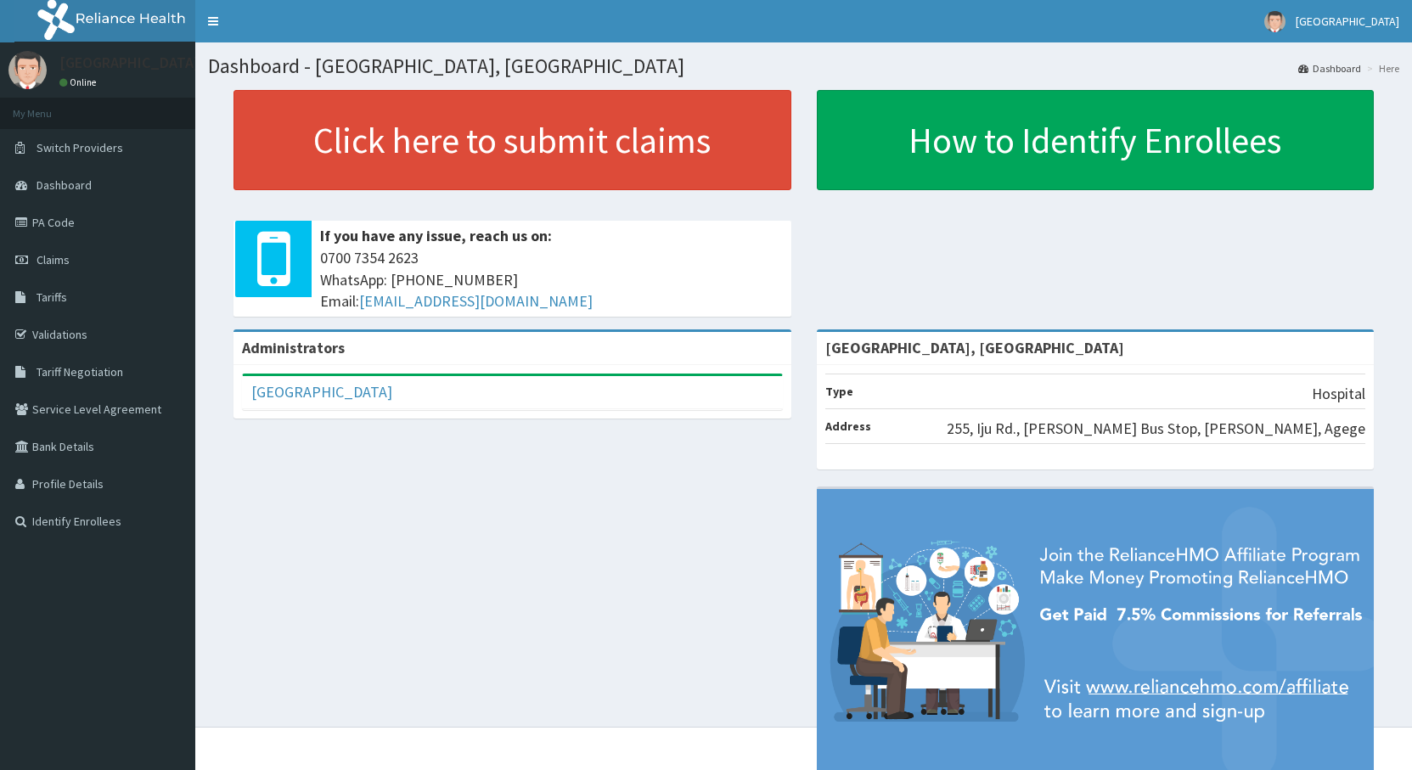 This screenshot has width=1412, height=770. What do you see at coordinates (64, 185) in the screenshot?
I see `span: Dashboard` at bounding box center [64, 185].